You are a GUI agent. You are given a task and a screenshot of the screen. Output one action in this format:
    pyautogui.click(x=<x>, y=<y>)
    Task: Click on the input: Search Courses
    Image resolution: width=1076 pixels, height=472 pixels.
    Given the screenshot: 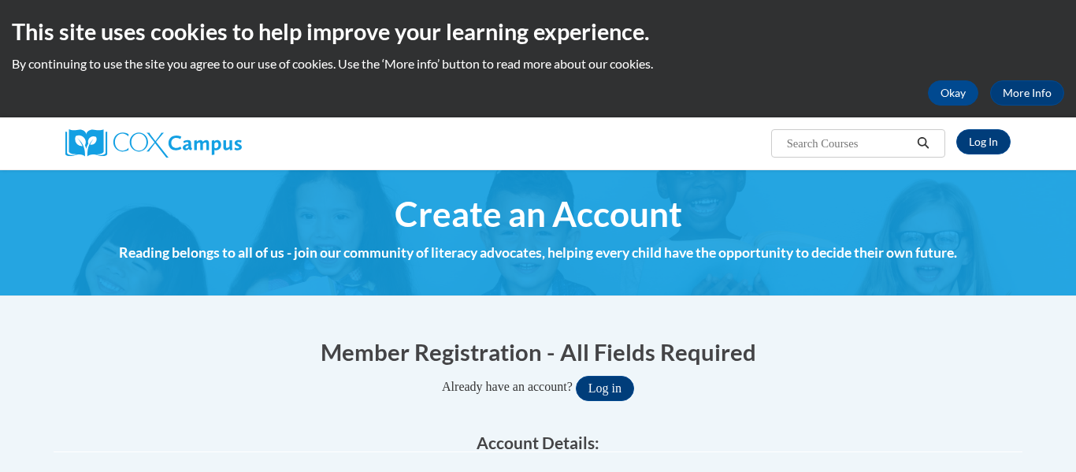 What is the action you would take?
    pyautogui.click(x=848, y=143)
    